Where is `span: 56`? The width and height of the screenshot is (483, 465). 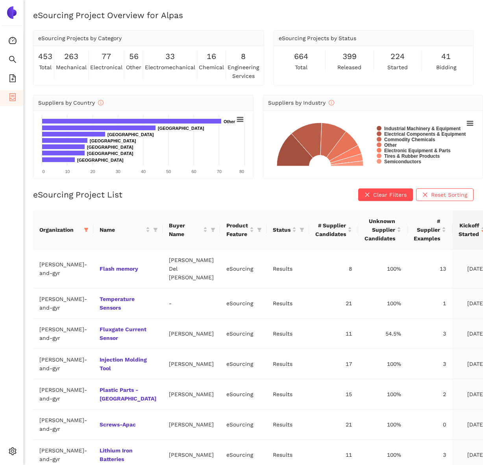 span: 56 is located at coordinates (134, 56).